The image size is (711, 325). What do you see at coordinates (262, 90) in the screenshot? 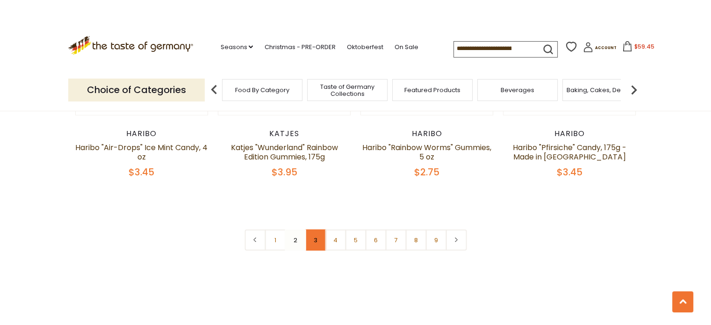
I see `span: Food By Category` at bounding box center [262, 90].